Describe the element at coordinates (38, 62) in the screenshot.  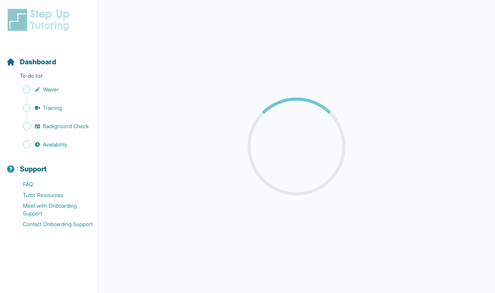
I see `span: Dashboard` at that location.